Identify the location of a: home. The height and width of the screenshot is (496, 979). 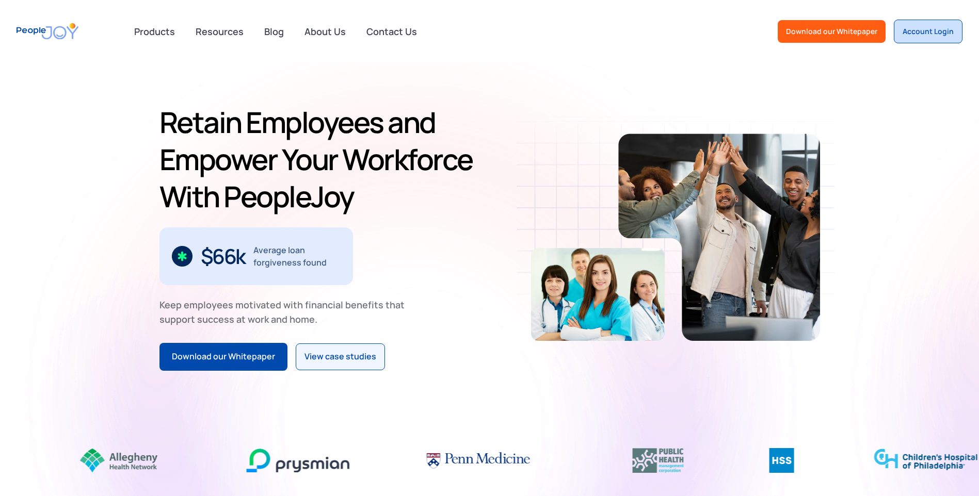
(47, 31).